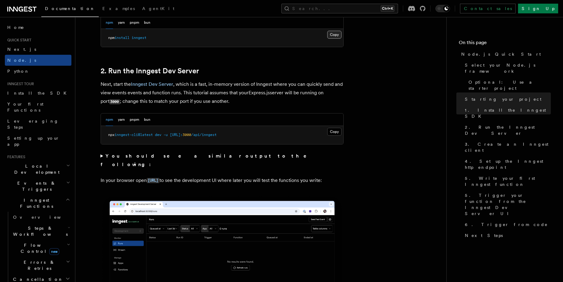 This screenshot has height=282, width=563. What do you see at coordinates (506, 204) in the screenshot?
I see `a: 5. Trigger your function from the Inngest Dev Server UI` at bounding box center [506, 204].